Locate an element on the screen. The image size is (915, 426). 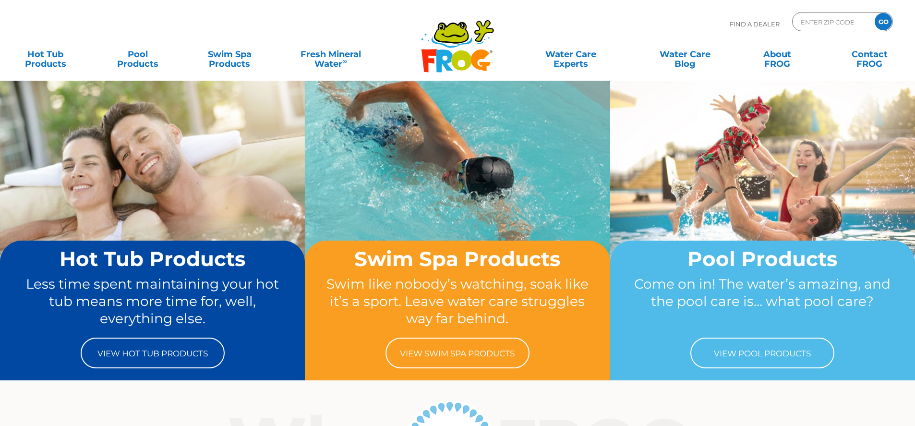
img: home-banner-swim-spa-short is located at coordinates (457, 194).